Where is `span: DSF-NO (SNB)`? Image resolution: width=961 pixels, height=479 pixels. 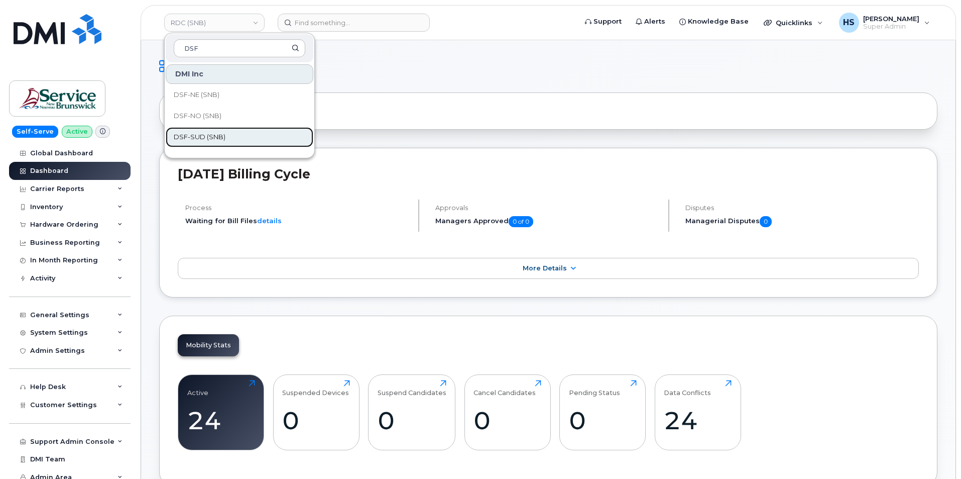
span: DSF-NO (SNB) is located at coordinates (197, 116).